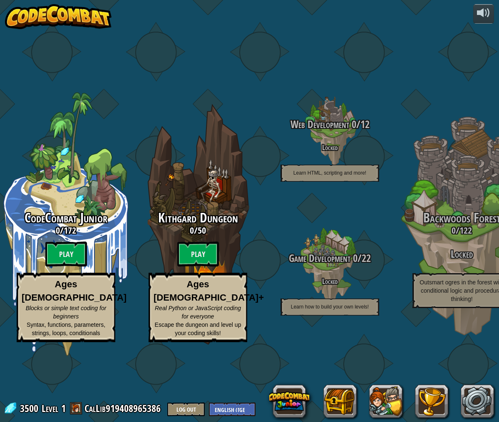 This screenshot has height=422, width=499. Describe the element at coordinates (202, 230) in the screenshot. I see `span: 50` at that location.